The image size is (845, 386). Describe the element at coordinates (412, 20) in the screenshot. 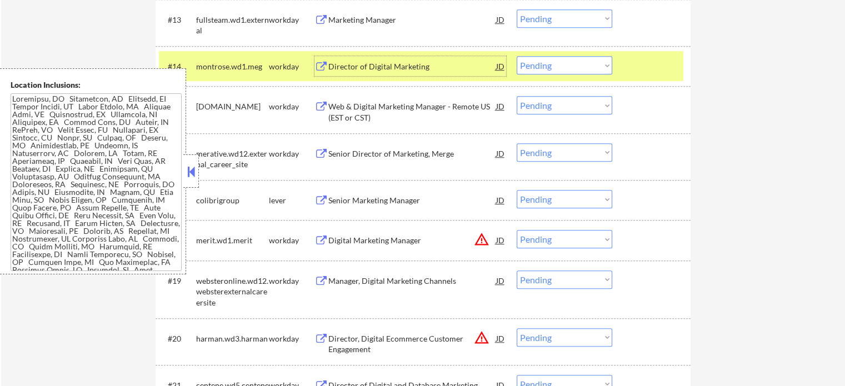

I see `div: Marketing Manager` at that location.